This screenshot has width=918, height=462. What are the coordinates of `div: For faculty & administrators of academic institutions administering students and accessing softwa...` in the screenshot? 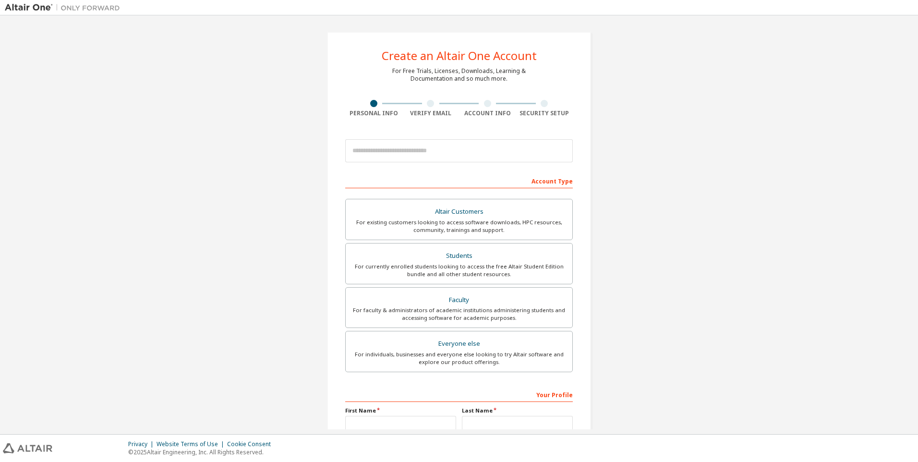 It's located at (459, 314).